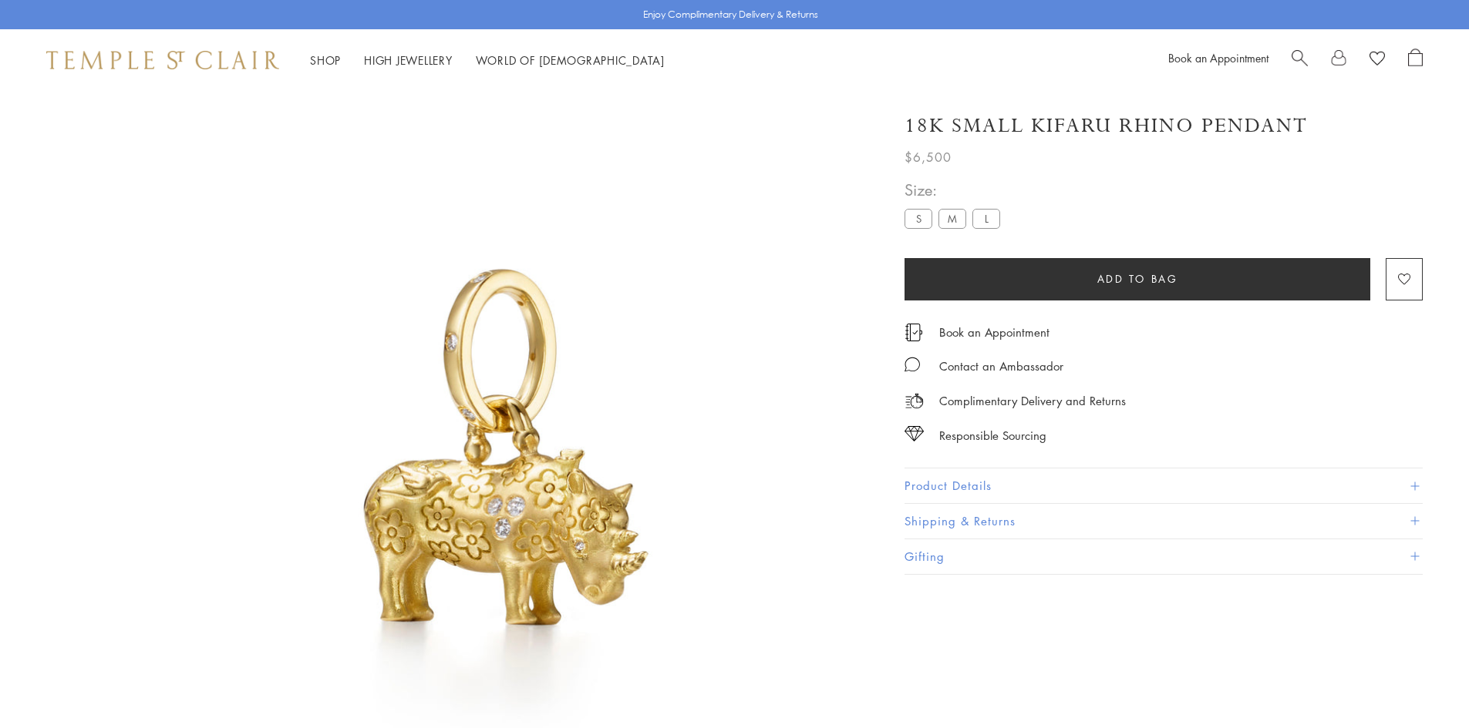 The image size is (1469, 728). What do you see at coordinates (955, 190) in the screenshot?
I see `span: Size:` at bounding box center [955, 190].